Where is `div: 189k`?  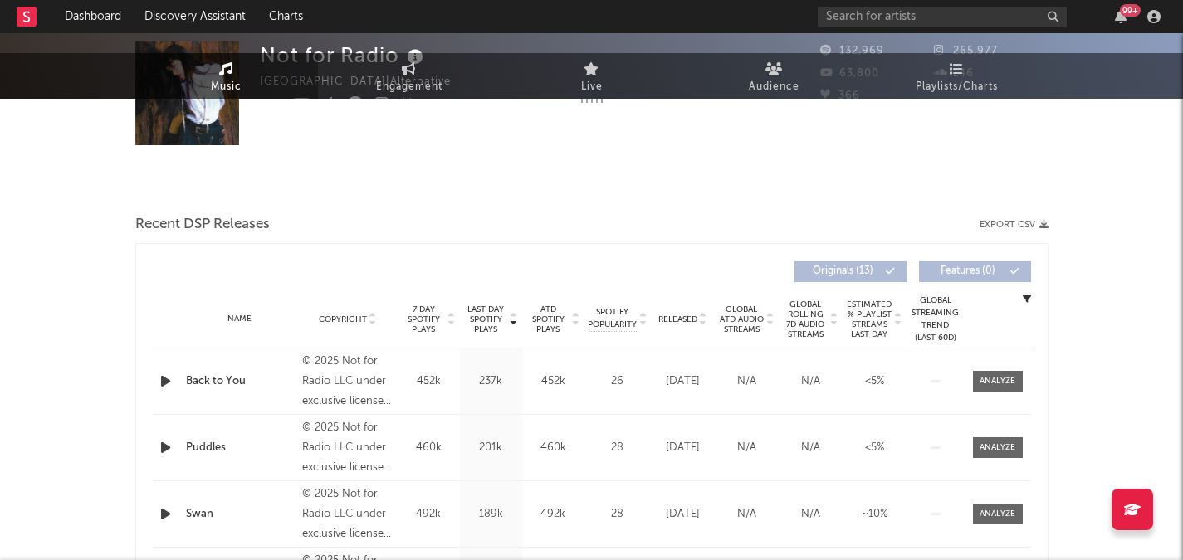 div: 189k is located at coordinates (491, 515).